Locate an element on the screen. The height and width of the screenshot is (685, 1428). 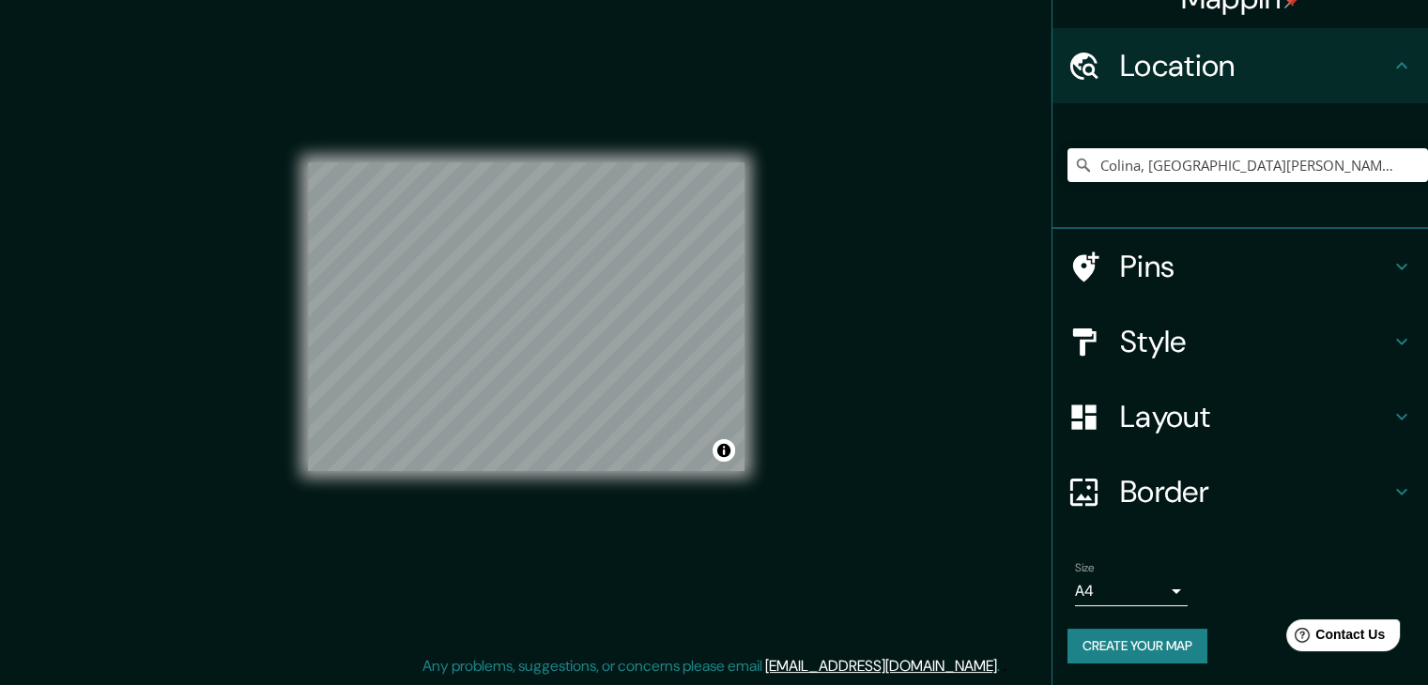
canvas: Map is located at coordinates (526, 316).